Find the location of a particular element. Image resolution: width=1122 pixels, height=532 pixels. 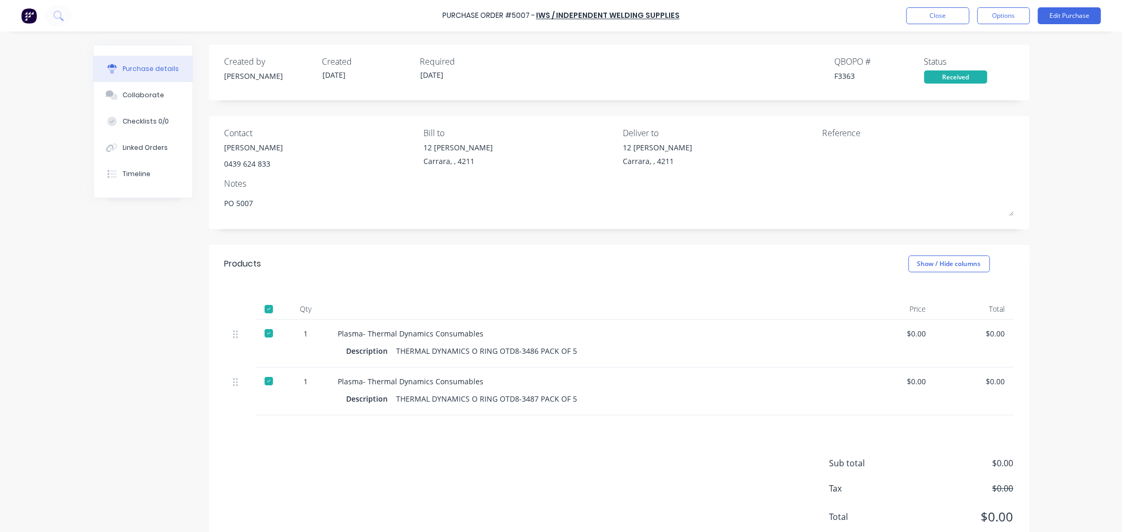

div: Qty is located at coordinates (306, 309).